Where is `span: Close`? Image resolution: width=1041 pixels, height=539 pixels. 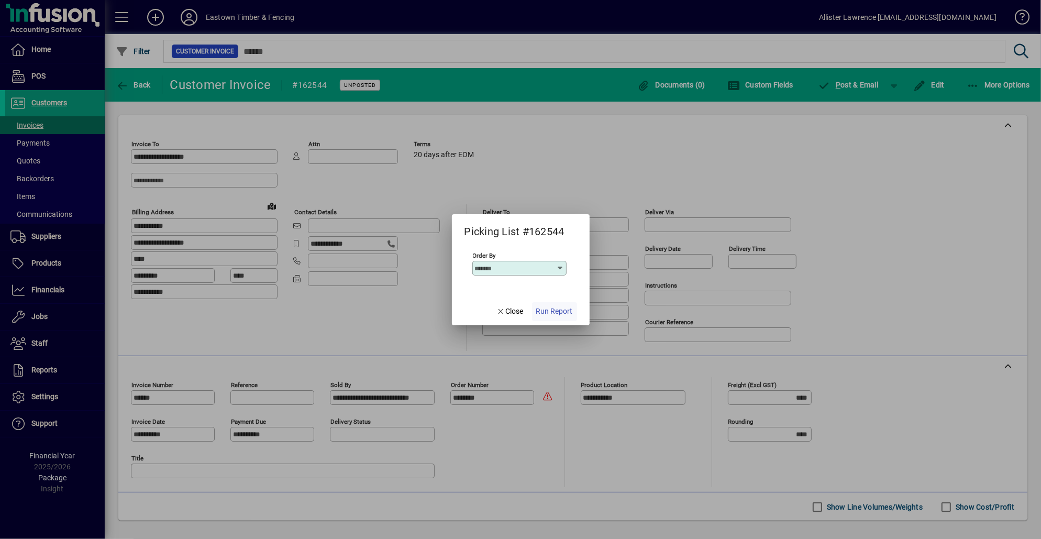 span: Close is located at coordinates (510, 311).